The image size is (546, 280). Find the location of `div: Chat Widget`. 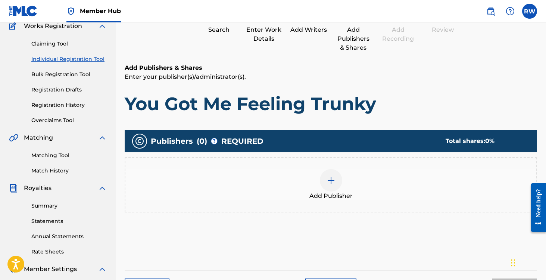

div: Chat Widget is located at coordinates (528, 262).